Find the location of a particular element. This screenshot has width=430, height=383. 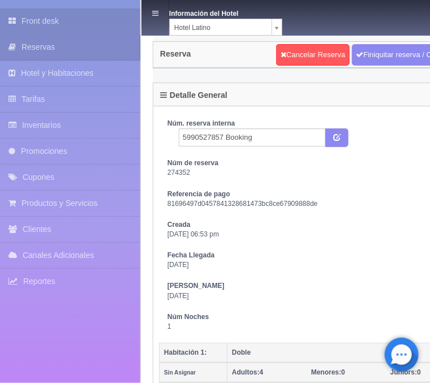

small: Sin Asignar is located at coordinates (180, 372).